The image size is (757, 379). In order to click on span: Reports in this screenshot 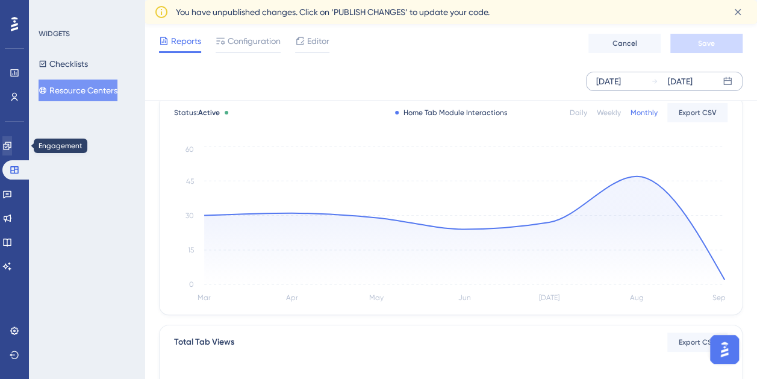, I will do `click(186, 41)`.